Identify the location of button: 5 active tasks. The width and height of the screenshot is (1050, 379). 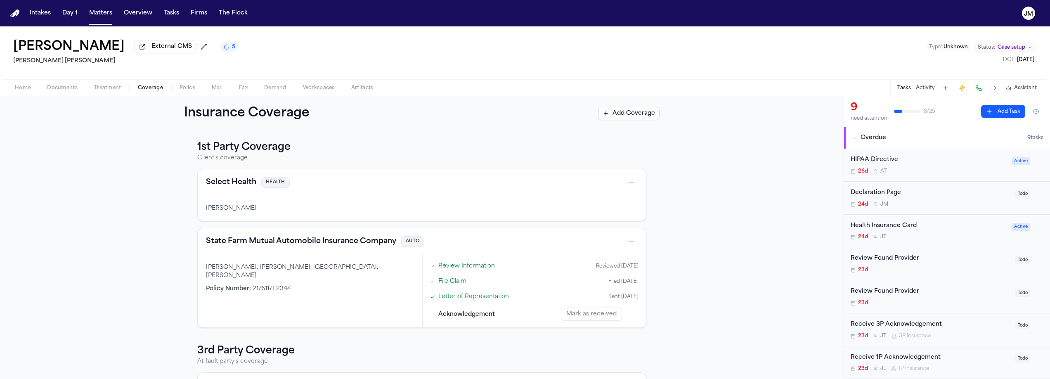
(230, 47).